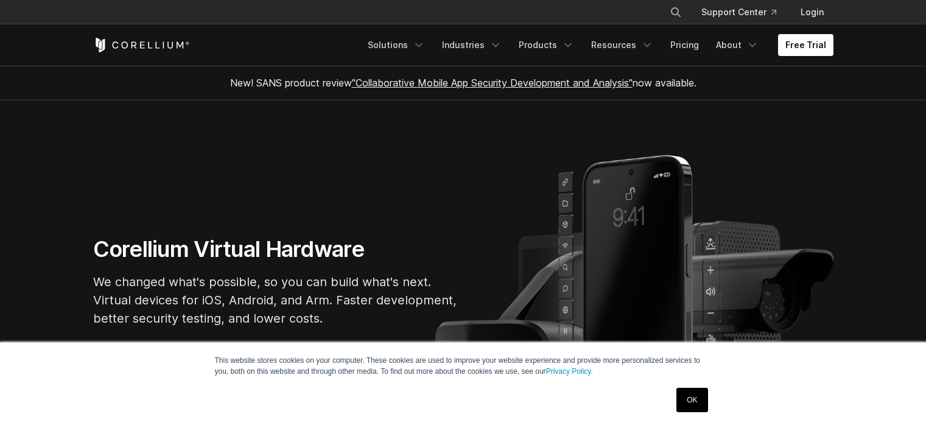 This screenshot has height=428, width=926. What do you see at coordinates (546, 45) in the screenshot?
I see `a: Products` at bounding box center [546, 45].